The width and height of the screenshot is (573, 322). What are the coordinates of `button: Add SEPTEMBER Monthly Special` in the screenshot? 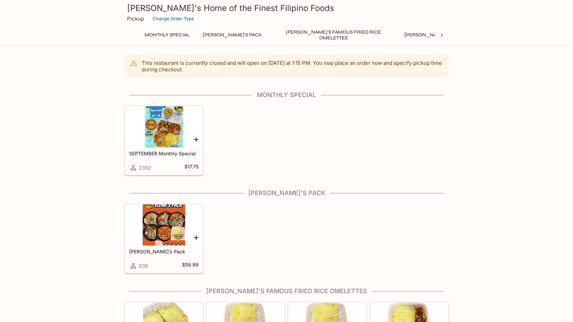 It's located at (196, 139).